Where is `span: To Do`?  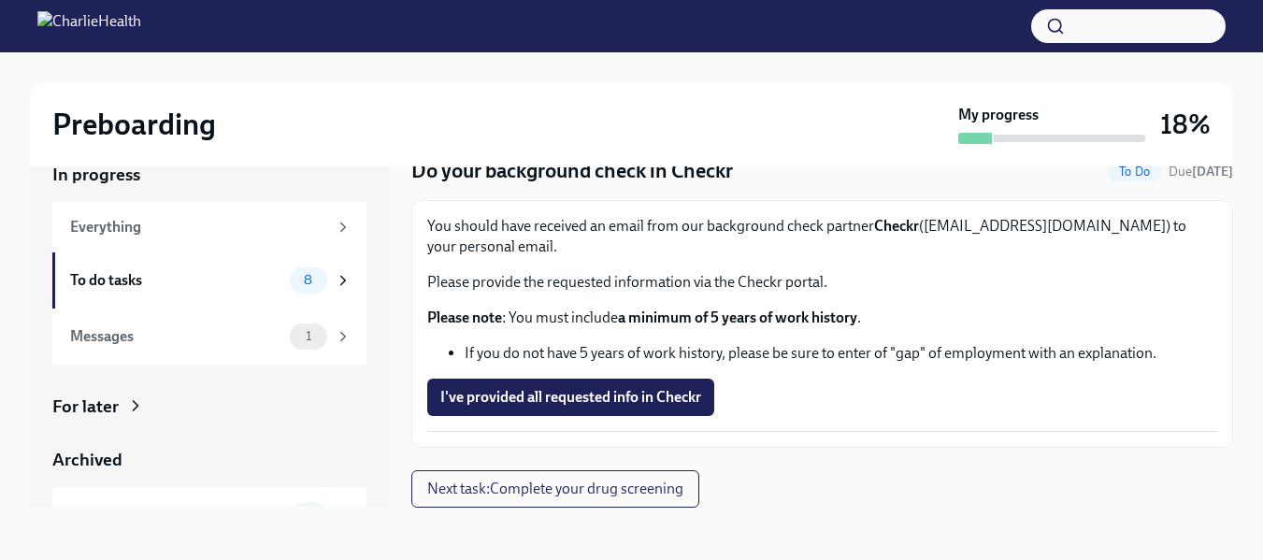 span: To Do is located at coordinates (1134, 171).